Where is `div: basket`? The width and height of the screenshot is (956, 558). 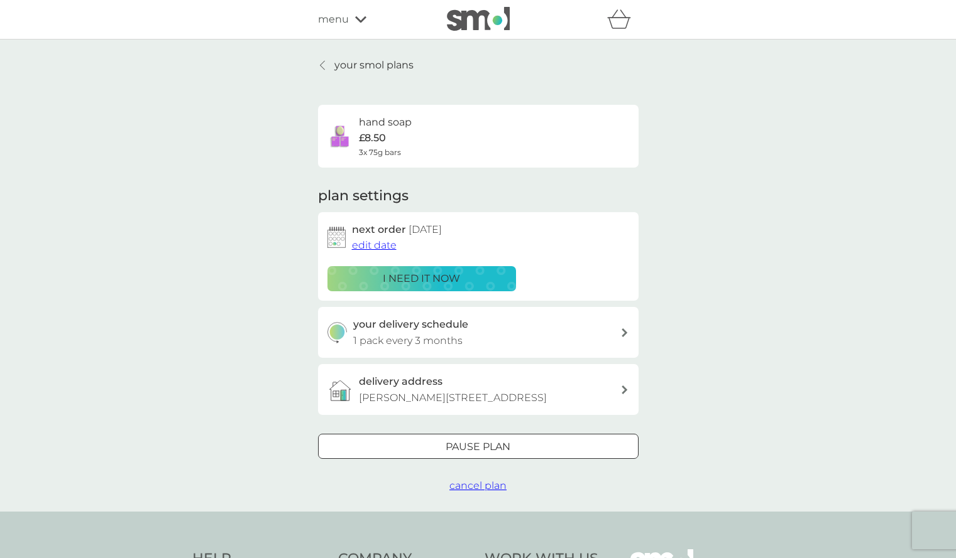 div: basket is located at coordinates (623, 19).